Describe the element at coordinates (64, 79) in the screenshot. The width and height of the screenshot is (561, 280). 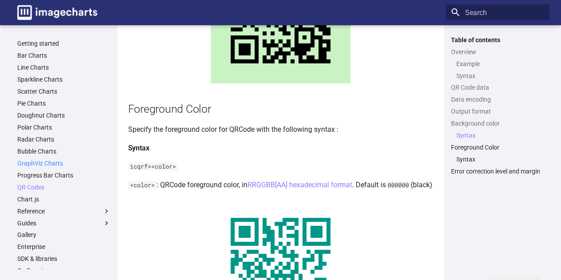
I see `a: Sparkline Charts` at that location.